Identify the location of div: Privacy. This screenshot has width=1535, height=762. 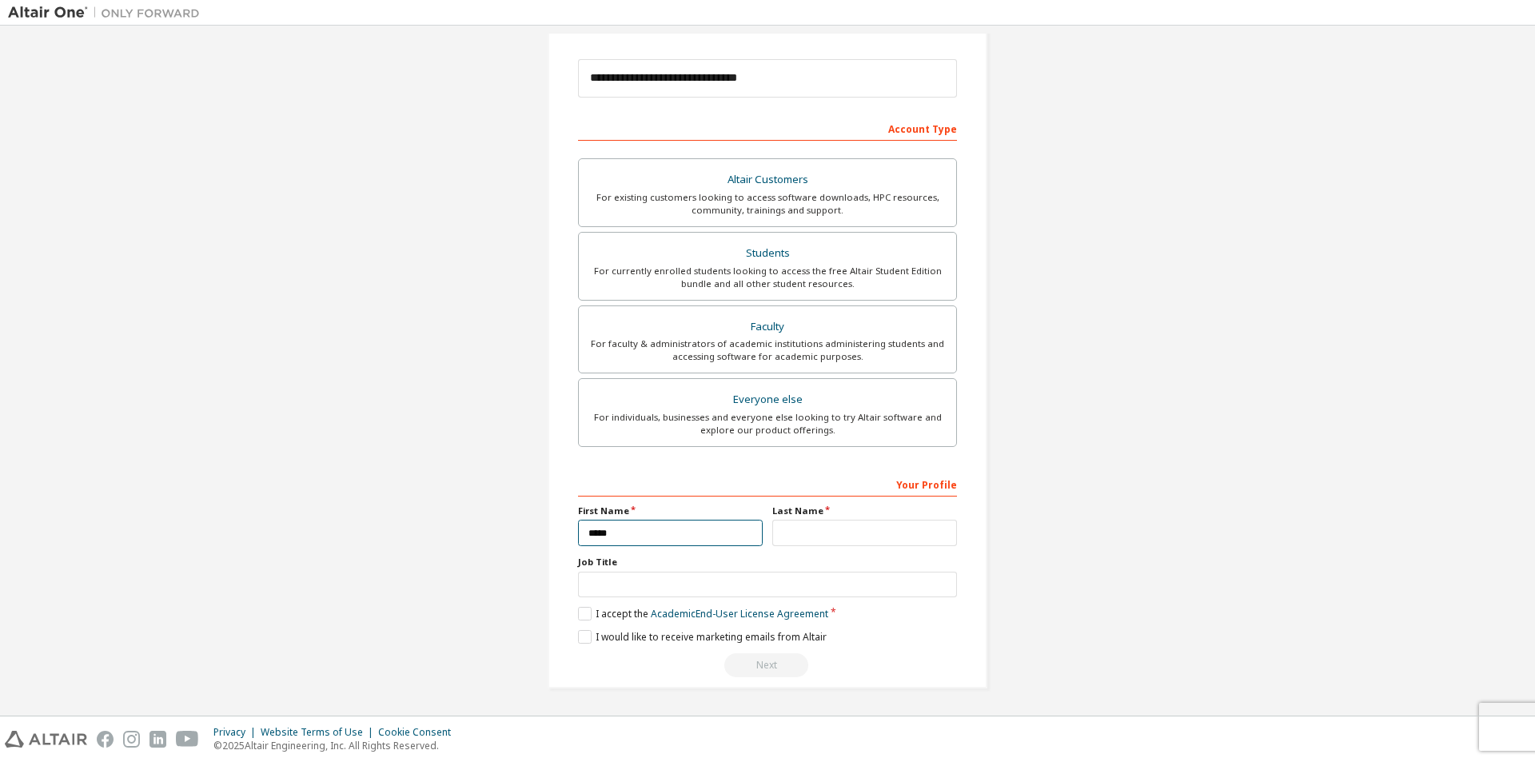
(237, 732).